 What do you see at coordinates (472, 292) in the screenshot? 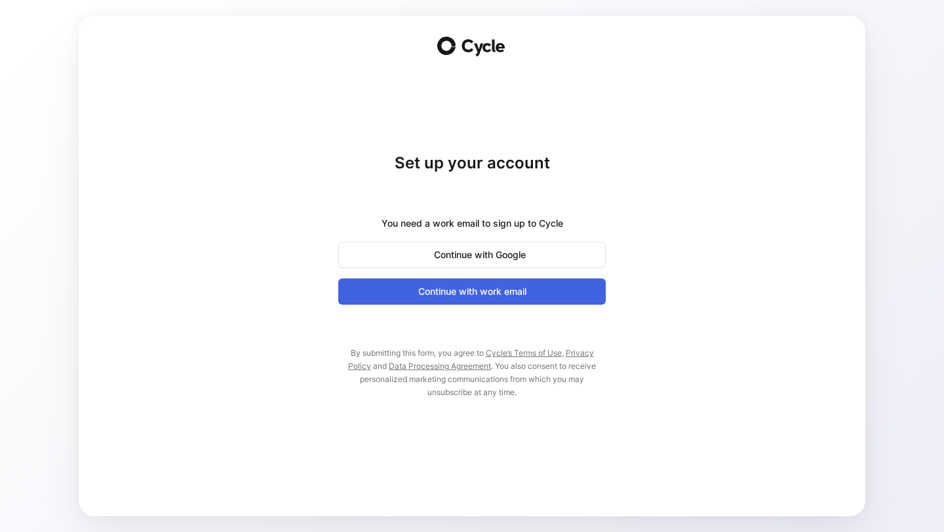
I see `span: Continue with work email` at bounding box center [472, 292].